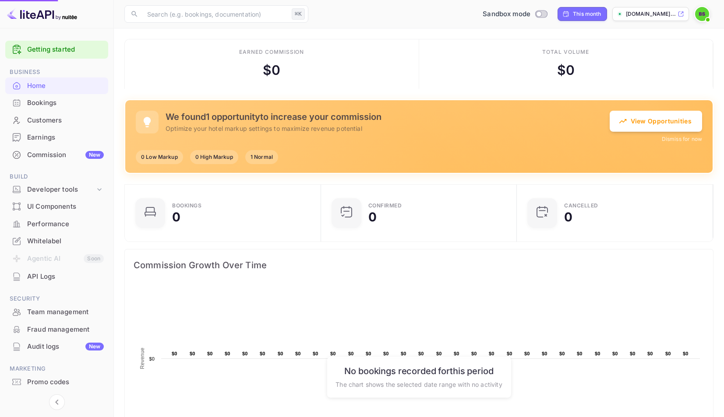  What do you see at coordinates (159, 157) in the screenshot?
I see `span: 0 Low Markup` at bounding box center [159, 157].